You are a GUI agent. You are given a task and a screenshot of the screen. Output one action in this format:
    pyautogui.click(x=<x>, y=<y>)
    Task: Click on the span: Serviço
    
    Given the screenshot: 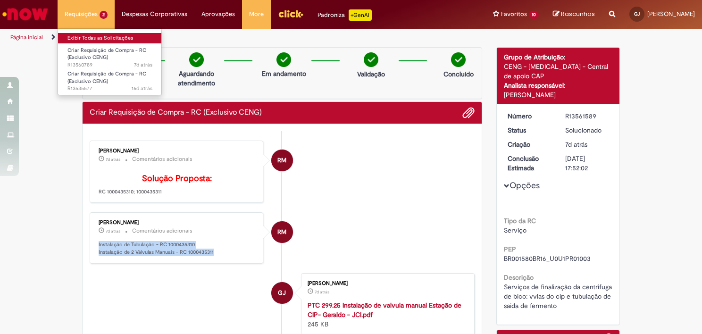 What is the action you would take?
    pyautogui.click(x=515, y=230)
    